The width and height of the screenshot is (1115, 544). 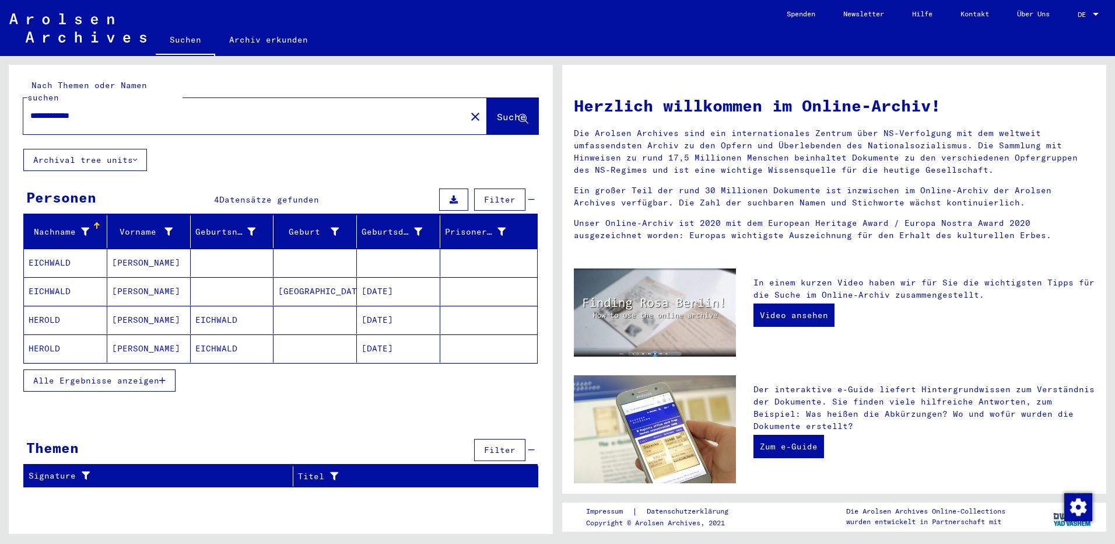 I want to click on button: Clear, so click(x=475, y=116).